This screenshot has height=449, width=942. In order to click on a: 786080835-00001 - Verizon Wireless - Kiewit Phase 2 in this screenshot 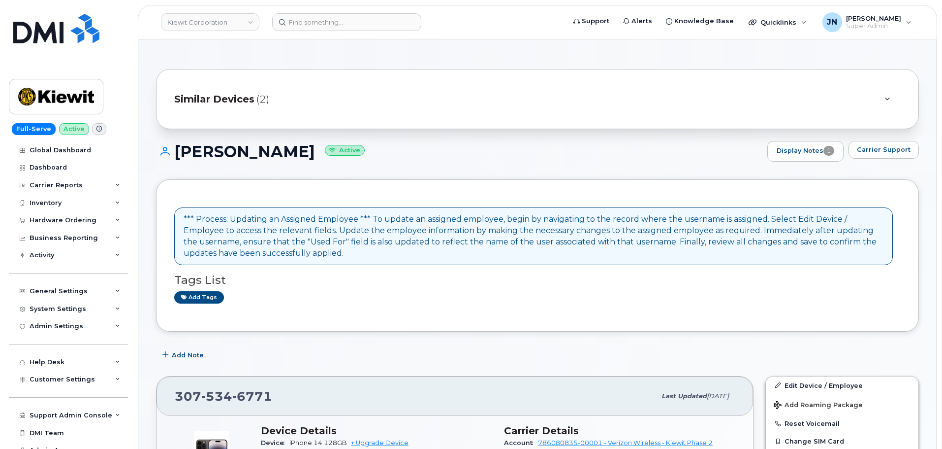, I will do `click(625, 442)`.